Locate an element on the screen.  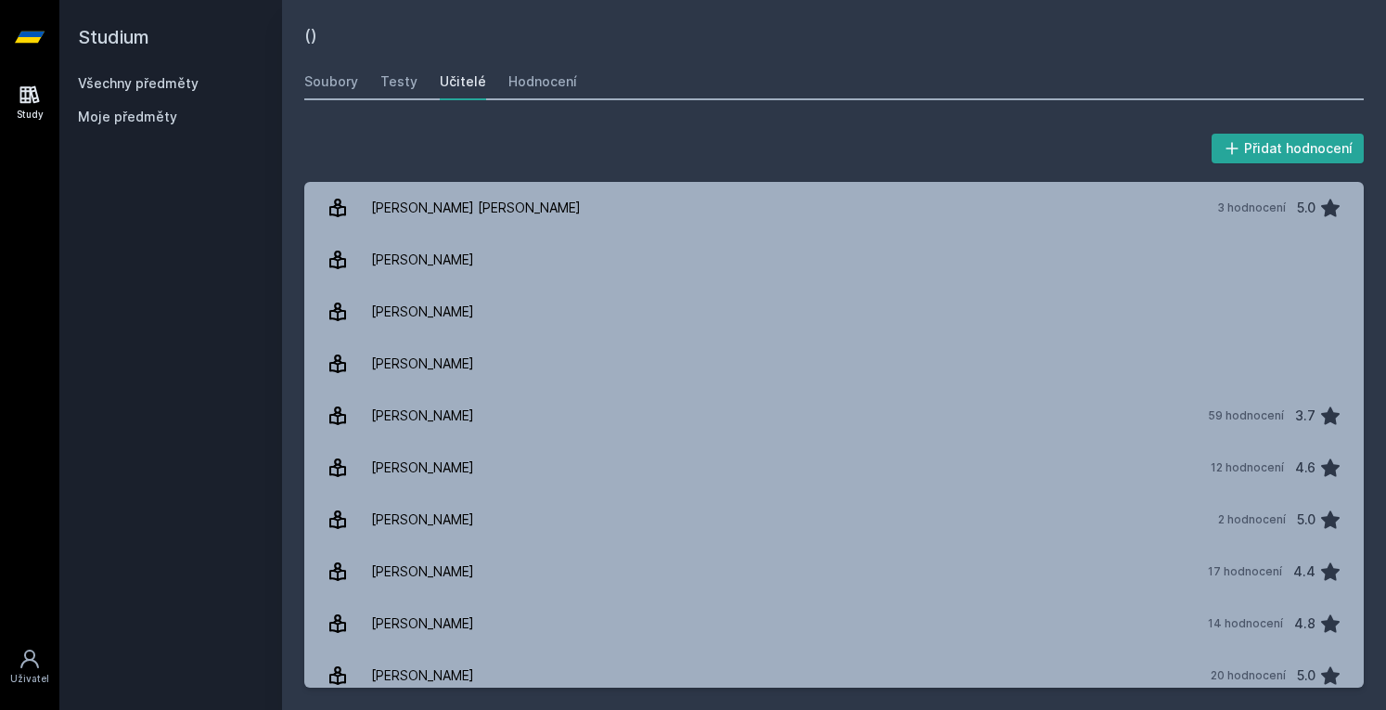
a: Všechny předměty is located at coordinates (138, 83).